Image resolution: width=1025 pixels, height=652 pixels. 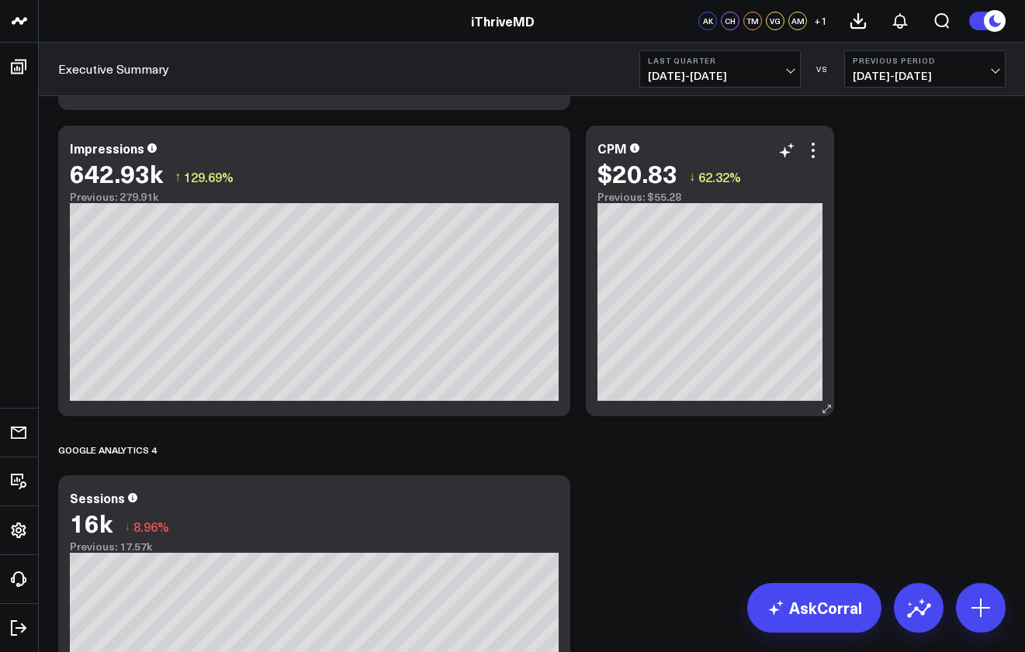 What do you see at coordinates (719, 177) in the screenshot?
I see `span: 62.32%` at bounding box center [719, 177].